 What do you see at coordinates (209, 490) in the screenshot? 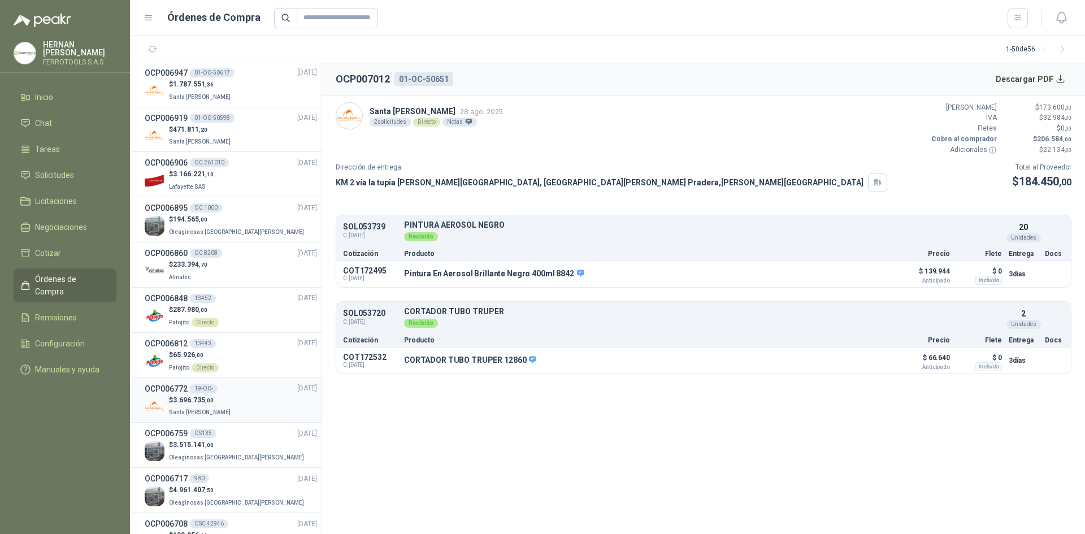
I see `span: ,50` at bounding box center [209, 490].